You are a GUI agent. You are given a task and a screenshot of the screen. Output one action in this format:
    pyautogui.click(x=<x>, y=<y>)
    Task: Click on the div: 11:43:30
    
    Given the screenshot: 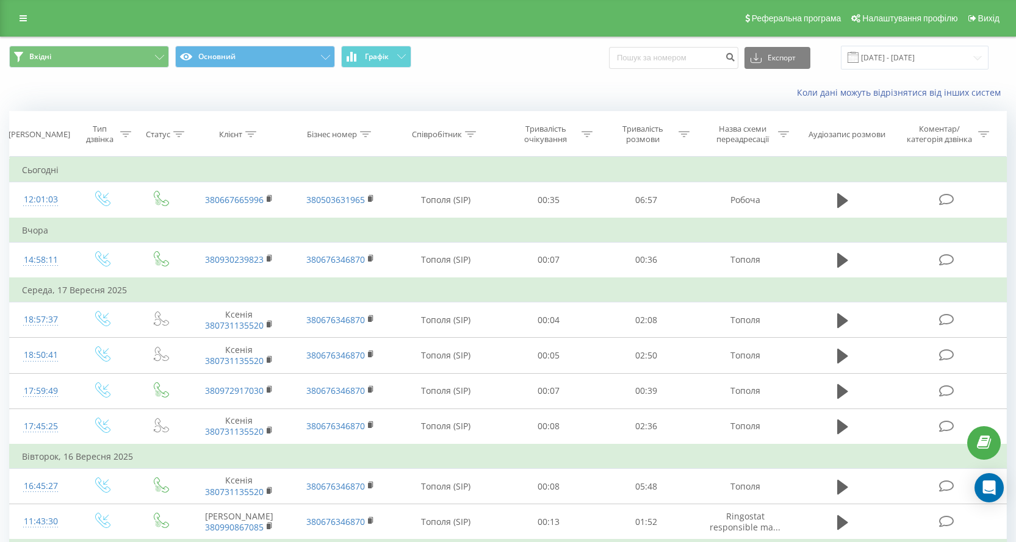 What is the action you would take?
    pyautogui.click(x=41, y=522)
    